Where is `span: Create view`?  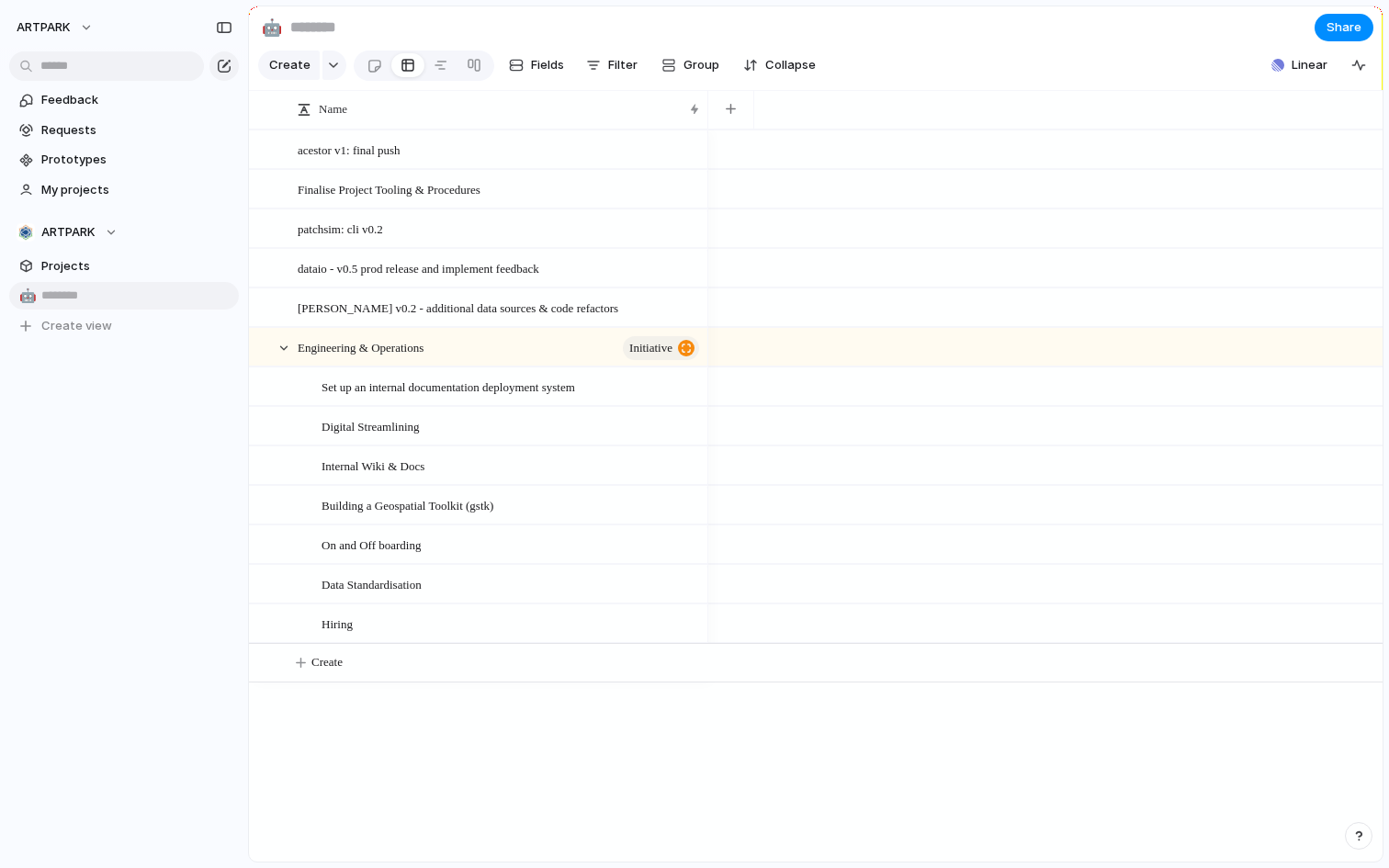 span: Create view is located at coordinates (77, 326).